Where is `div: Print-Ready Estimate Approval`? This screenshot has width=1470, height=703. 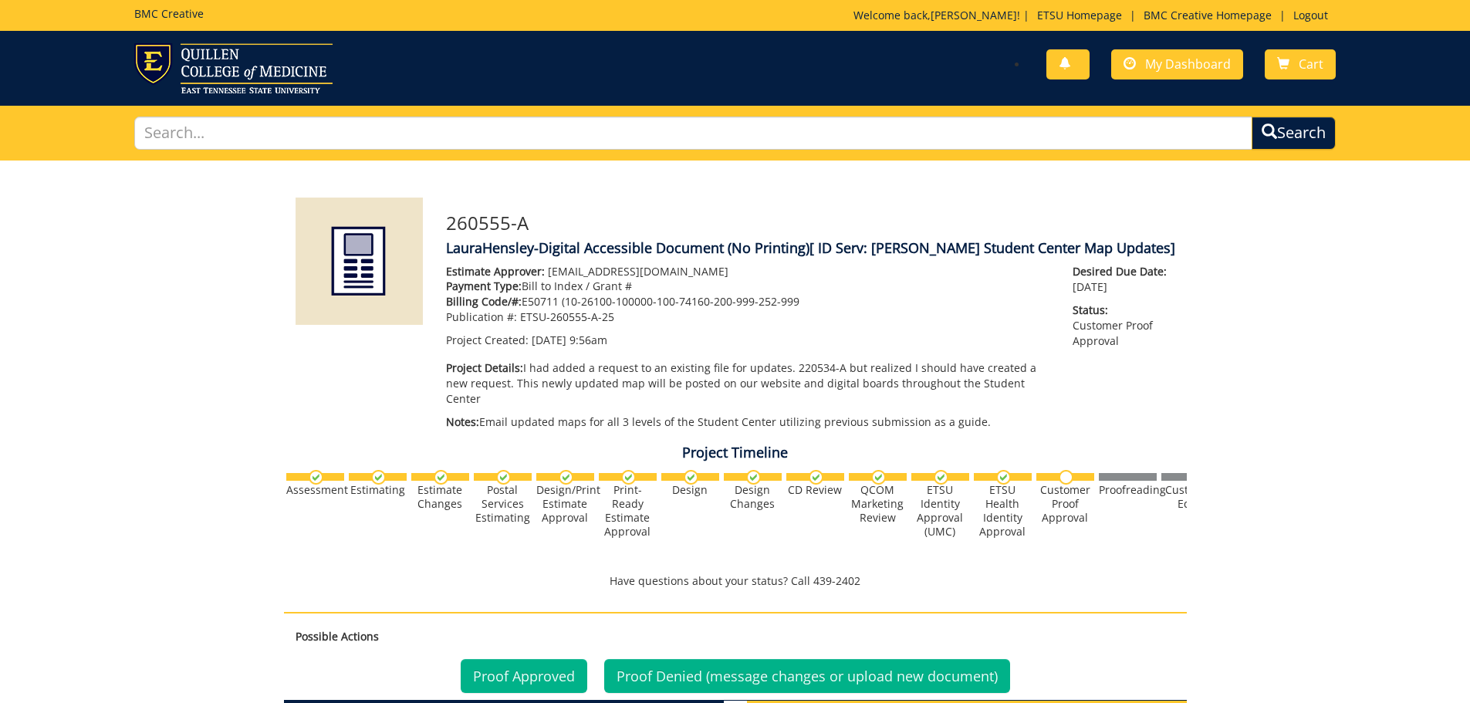 div: Print-Ready Estimate Approval is located at coordinates (627, 511).